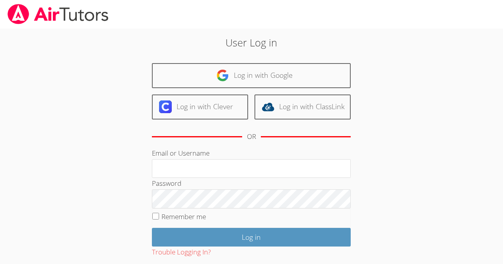 The height and width of the screenshot is (264, 503). I want to click on img: clever-logo-6eab21bc6e7a338710f1a6ff85c0baf02591cd810cc4098c63d3a4b26e2feb20.svg, so click(165, 107).